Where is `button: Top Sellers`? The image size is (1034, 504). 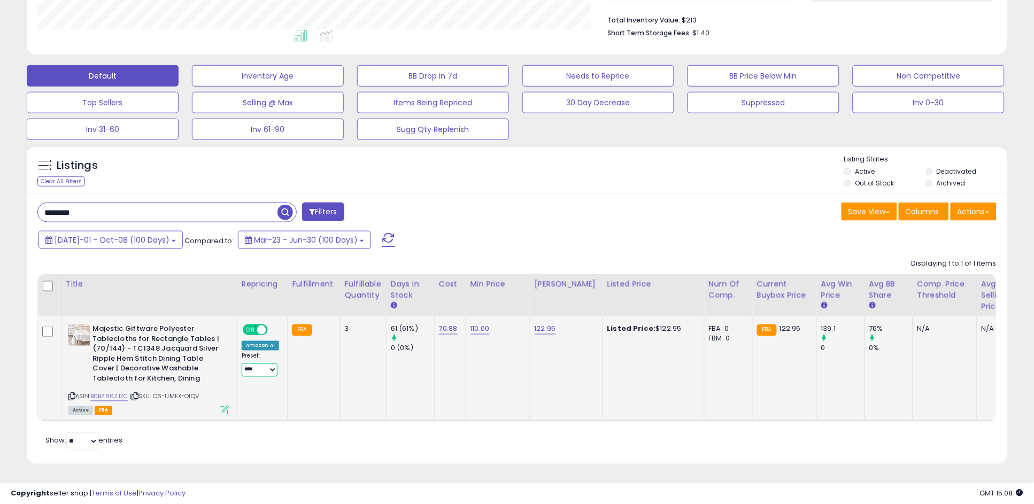
button: Top Sellers is located at coordinates (103, 103).